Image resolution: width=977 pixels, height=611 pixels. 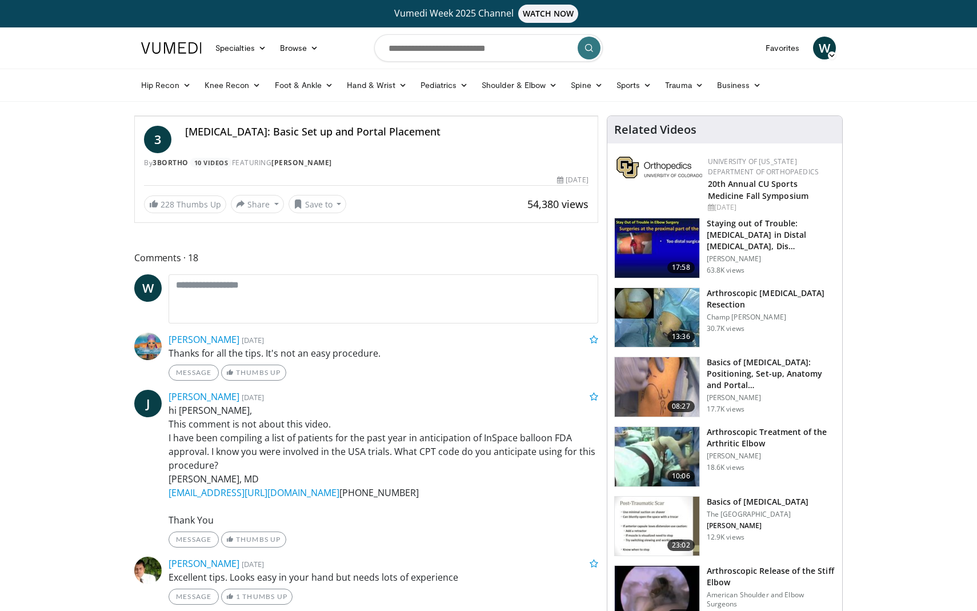 I want to click on span: Comments 18, so click(x=366, y=258).